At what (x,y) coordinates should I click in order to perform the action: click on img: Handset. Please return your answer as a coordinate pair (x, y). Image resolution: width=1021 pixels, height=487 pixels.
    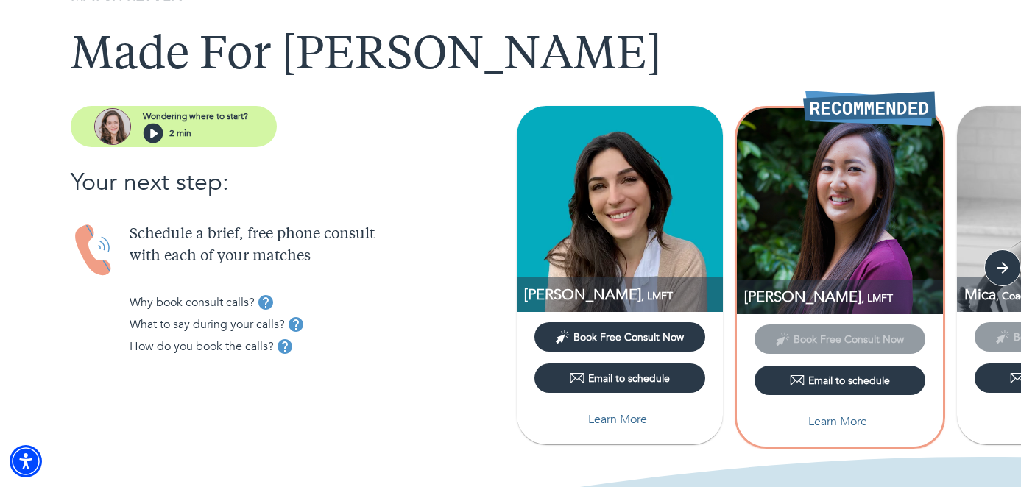
    Looking at the image, I should click on (94, 250).